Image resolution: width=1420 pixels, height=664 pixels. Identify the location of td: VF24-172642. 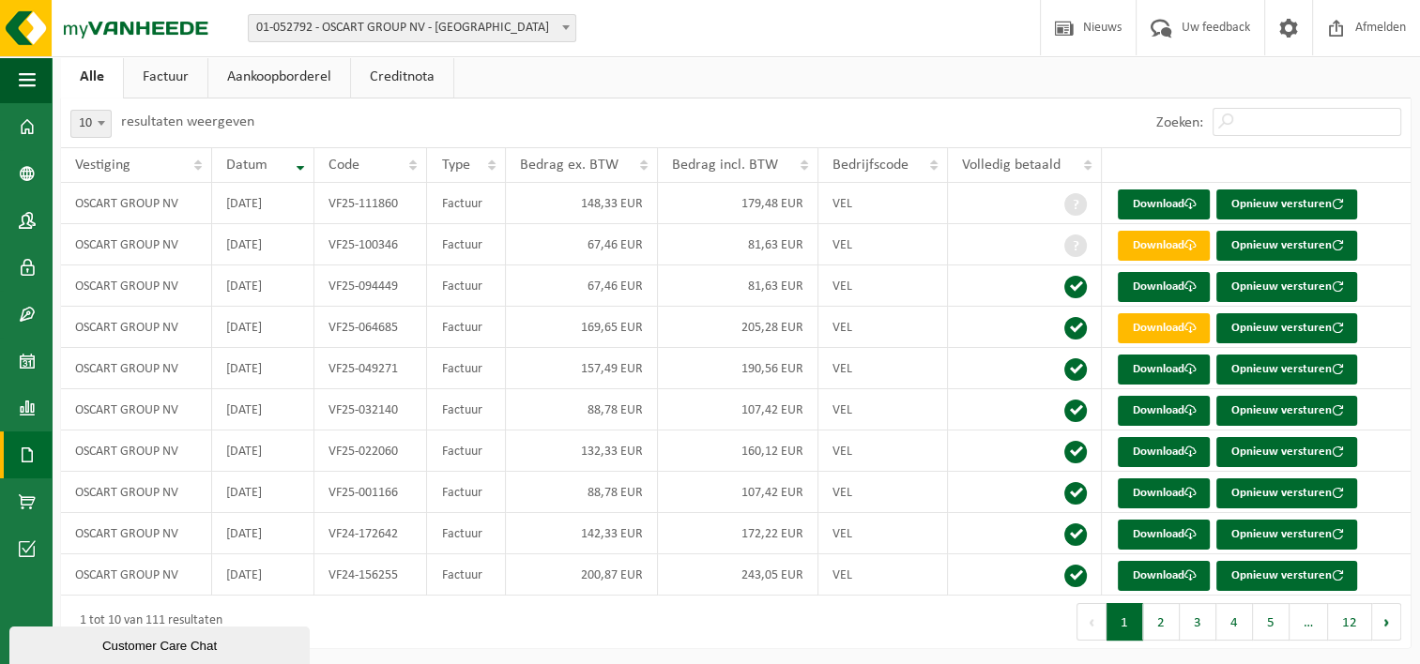
(371, 534).